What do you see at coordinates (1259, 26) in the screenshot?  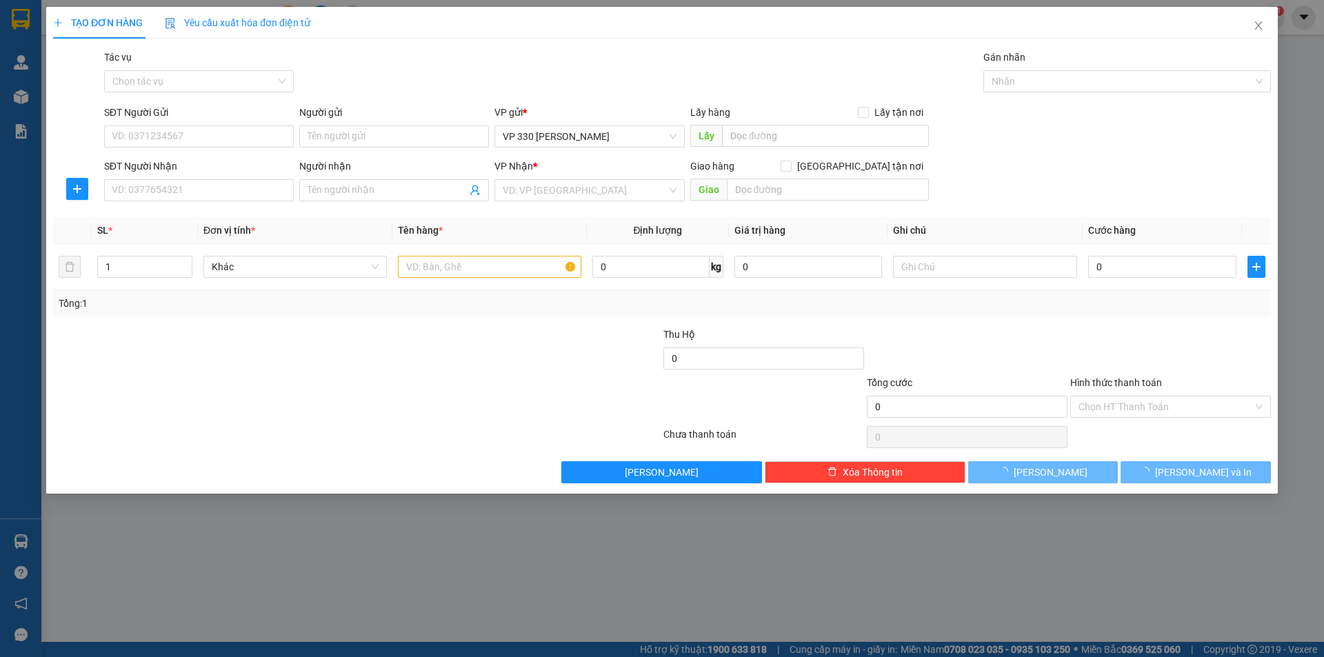 I see `button: Close` at bounding box center [1259, 26].